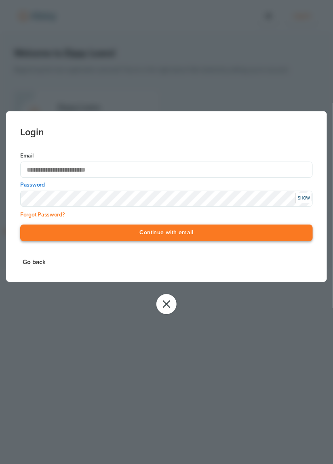 Image resolution: width=333 pixels, height=464 pixels. What do you see at coordinates (166, 185) in the screenshot?
I see `label: Password` at bounding box center [166, 185].